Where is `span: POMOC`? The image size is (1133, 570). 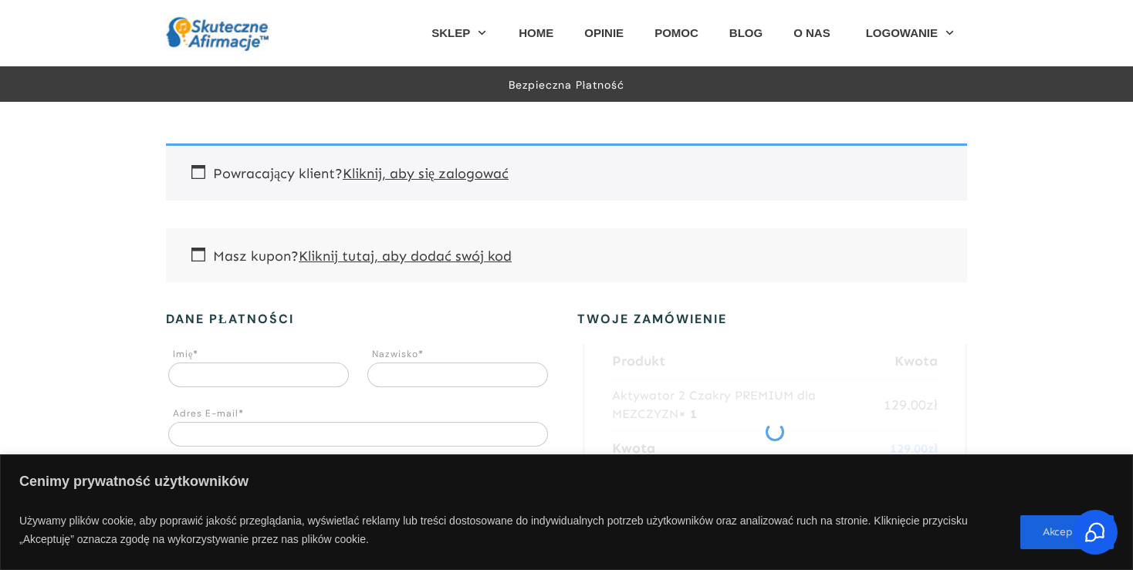
span: POMOC is located at coordinates (676, 33).